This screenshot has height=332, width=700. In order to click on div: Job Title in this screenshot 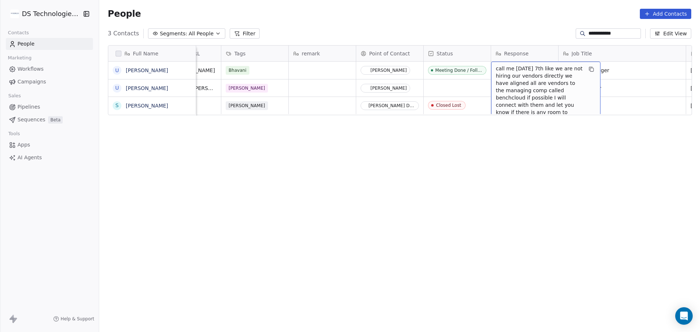, I will do `click(622, 53)`.